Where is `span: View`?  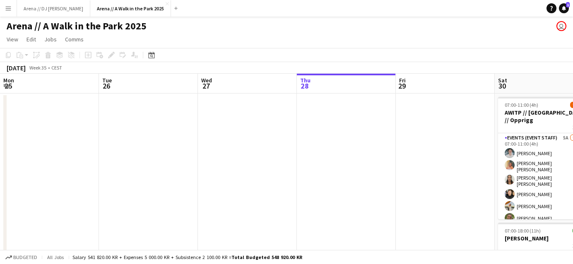
span: View is located at coordinates (12, 39).